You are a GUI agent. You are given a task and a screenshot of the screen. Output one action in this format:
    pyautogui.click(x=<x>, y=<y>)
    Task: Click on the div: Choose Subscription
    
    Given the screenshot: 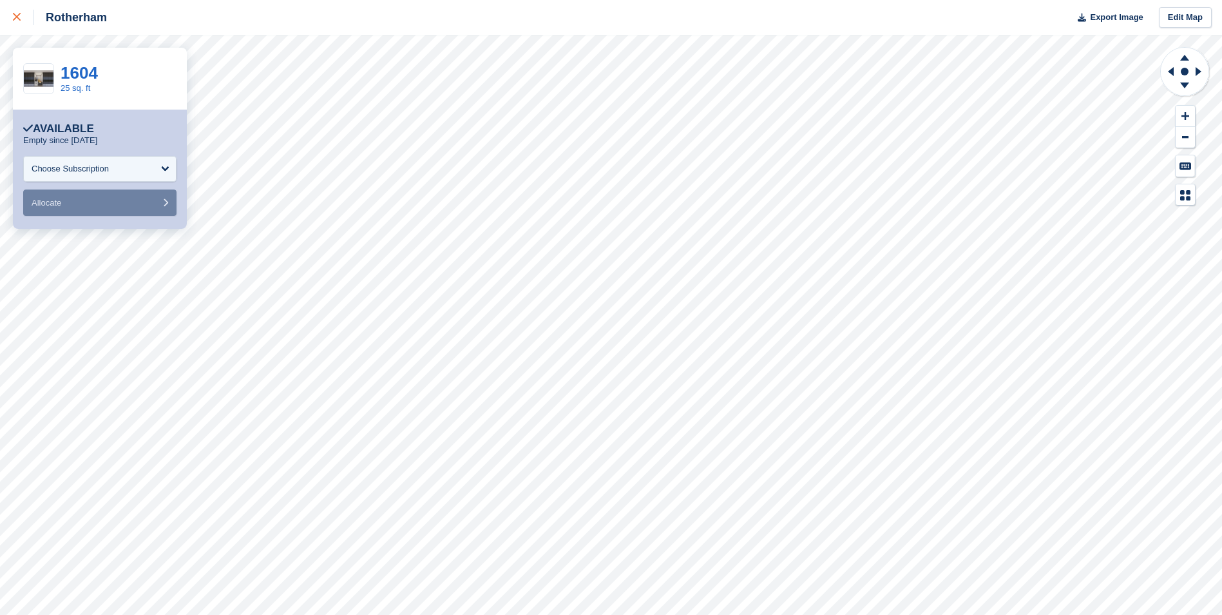 What is the action you would take?
    pyautogui.click(x=70, y=169)
    